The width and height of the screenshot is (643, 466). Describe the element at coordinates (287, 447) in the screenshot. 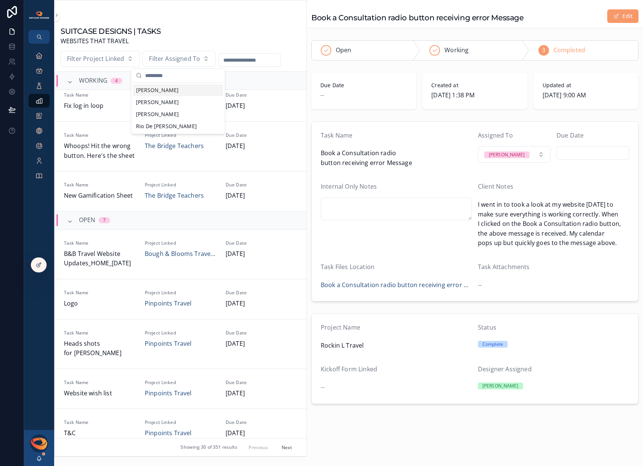

I see `button: Next` at that location.